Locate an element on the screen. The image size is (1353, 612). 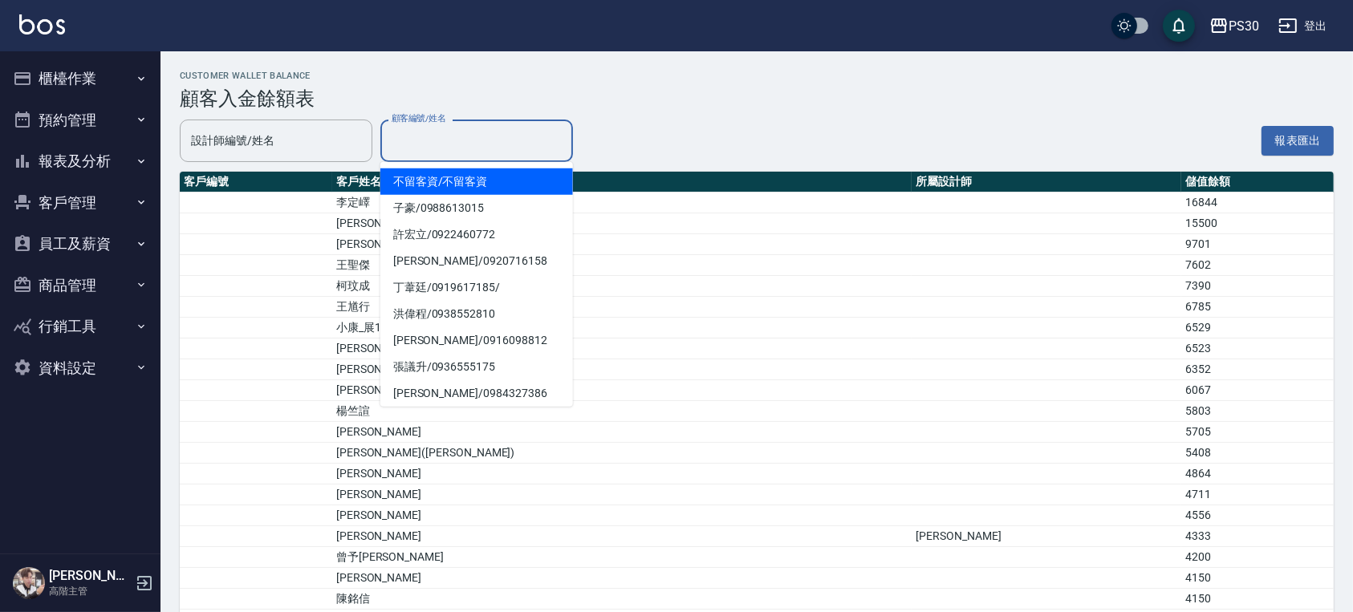
button: save is located at coordinates (1179, 26).